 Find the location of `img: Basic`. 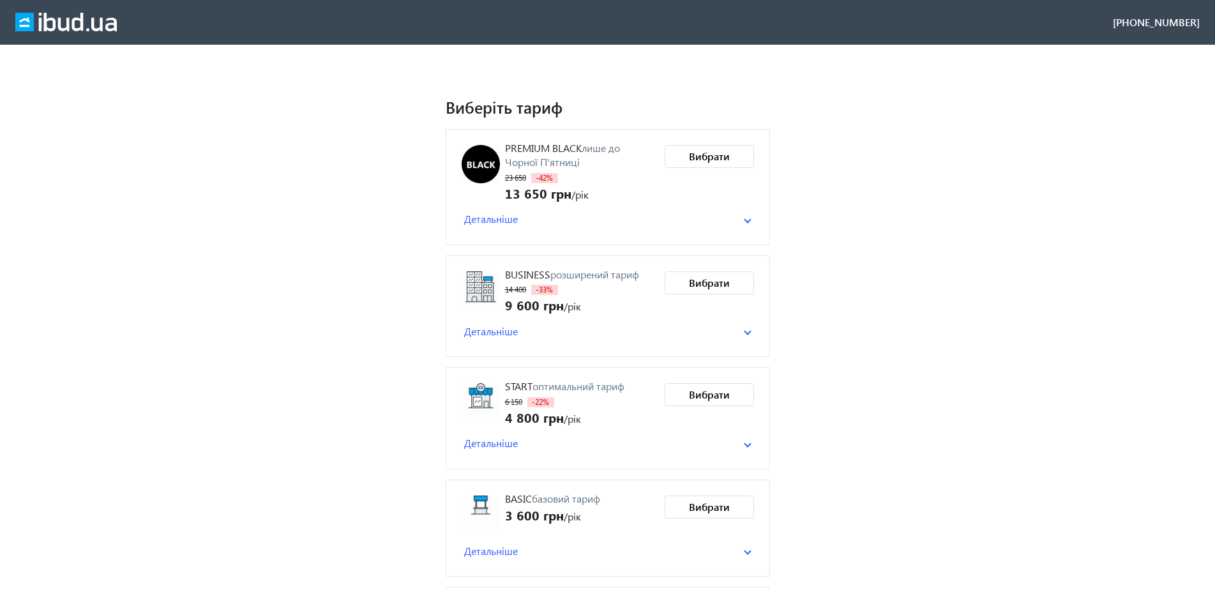

img: Basic is located at coordinates (481, 515).